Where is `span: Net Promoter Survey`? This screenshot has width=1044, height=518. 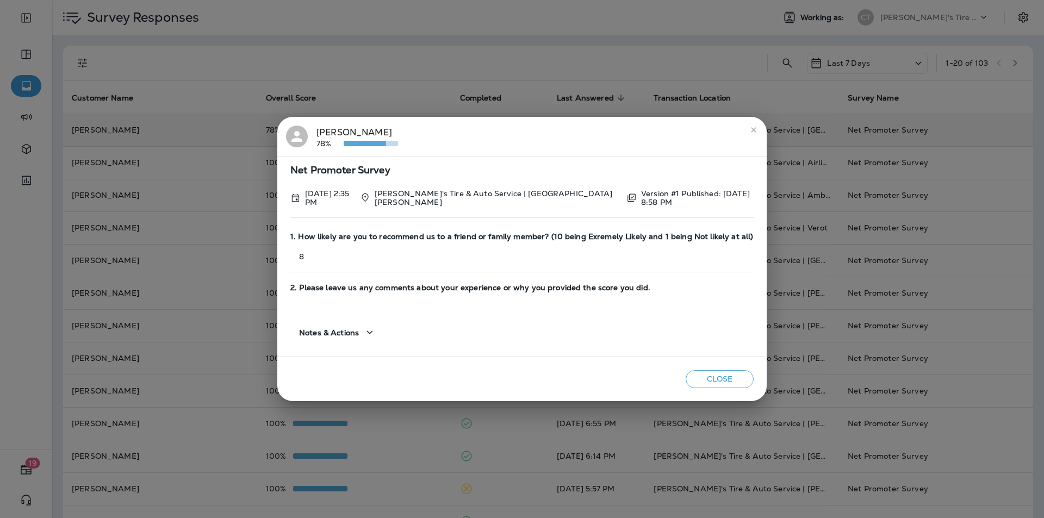 span: Net Promoter Survey is located at coordinates (522, 170).